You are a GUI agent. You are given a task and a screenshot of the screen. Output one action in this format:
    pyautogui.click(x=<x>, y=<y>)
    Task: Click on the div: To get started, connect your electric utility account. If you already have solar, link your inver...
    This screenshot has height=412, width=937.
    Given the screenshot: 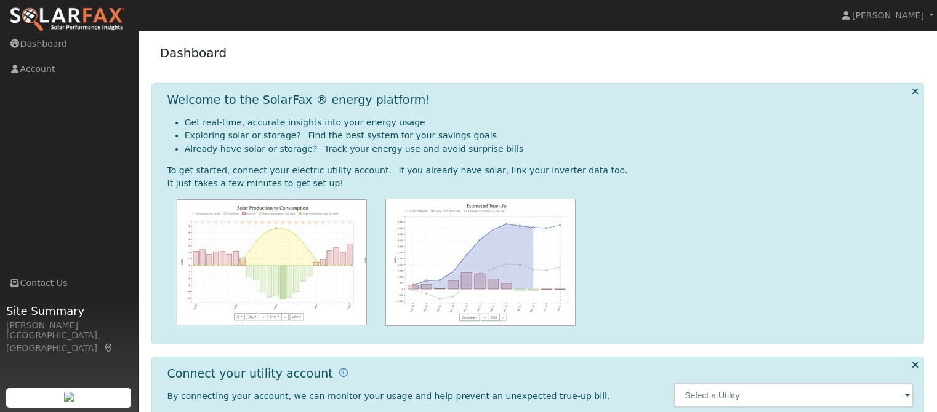 What is the action you would take?
    pyautogui.click(x=540, y=170)
    